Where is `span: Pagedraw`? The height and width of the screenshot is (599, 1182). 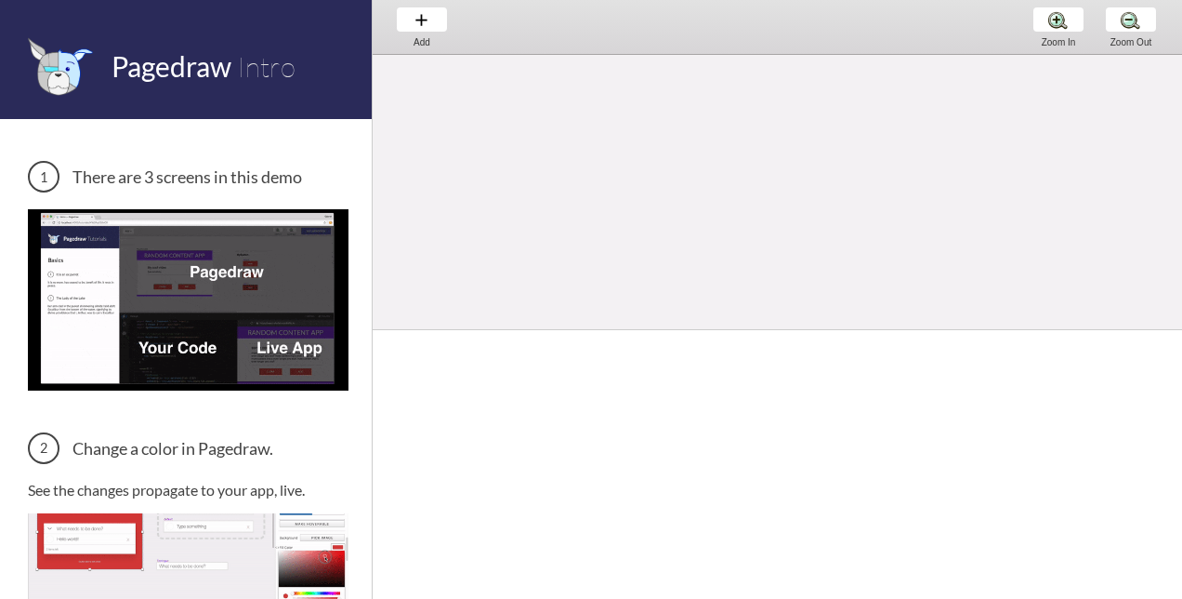
span: Pagedraw is located at coordinates (171, 66).